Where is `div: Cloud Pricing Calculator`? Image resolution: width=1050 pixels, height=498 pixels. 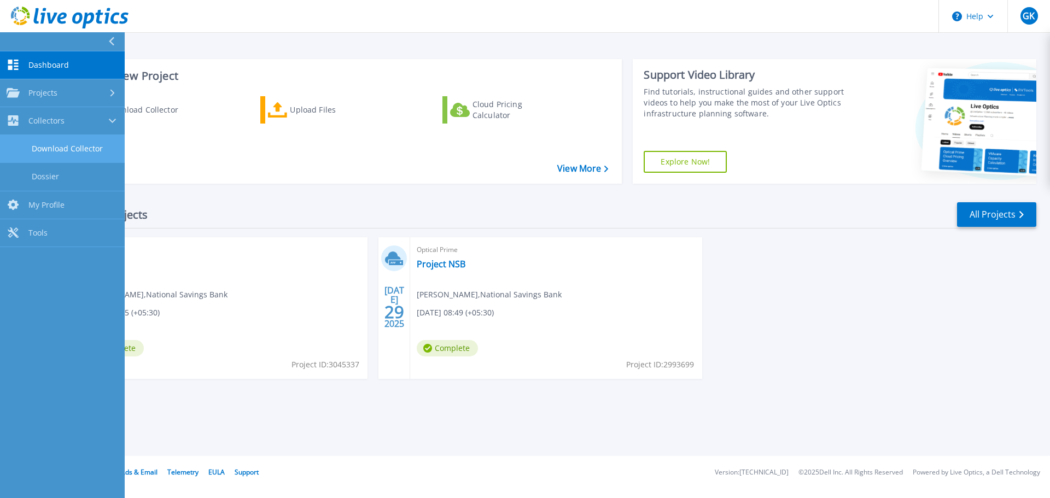
div: Cloud Pricing Calculator is located at coordinates (516, 110).